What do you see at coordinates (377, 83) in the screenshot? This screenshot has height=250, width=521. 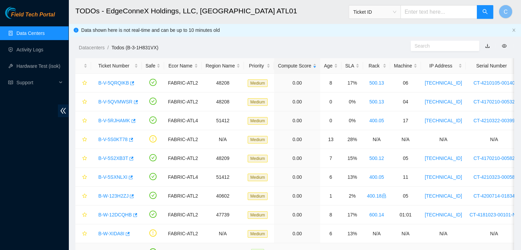 I see `a: 500.13` at bounding box center [377, 83].